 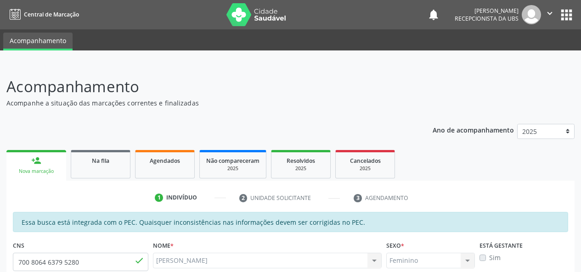 I want to click on span: done, so click(x=139, y=261).